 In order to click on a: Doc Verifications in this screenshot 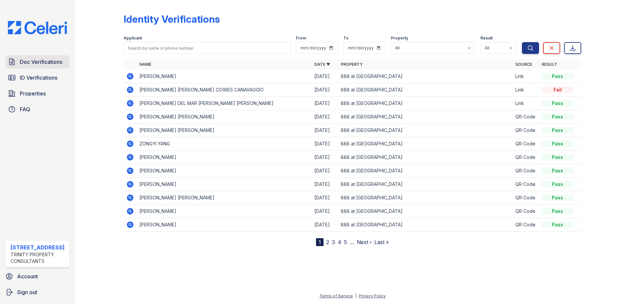, I will do `click(37, 62)`.